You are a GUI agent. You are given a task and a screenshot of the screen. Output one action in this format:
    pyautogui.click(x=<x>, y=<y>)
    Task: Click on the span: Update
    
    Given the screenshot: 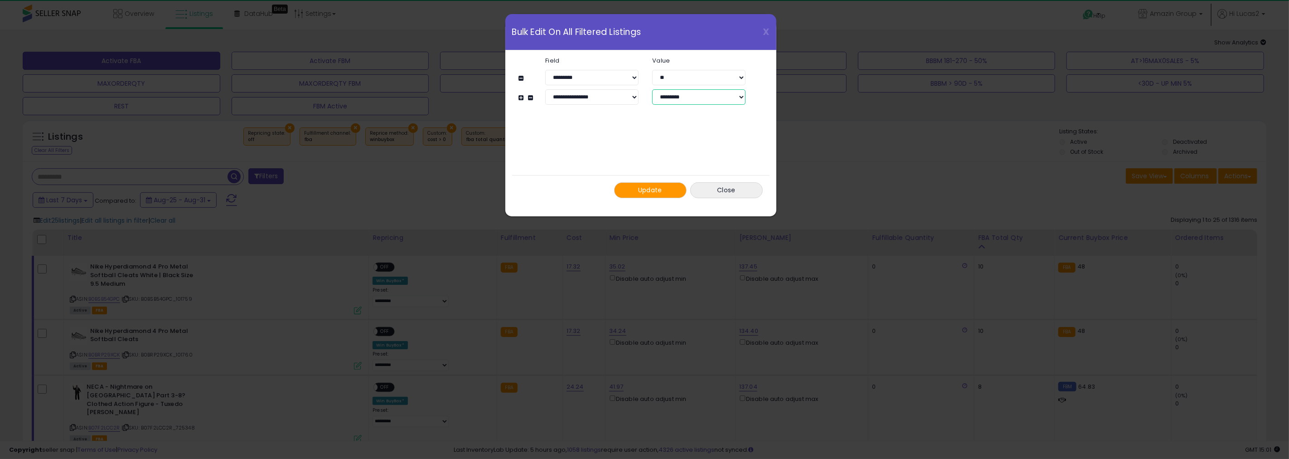 What is the action you would take?
    pyautogui.click(x=650, y=190)
    